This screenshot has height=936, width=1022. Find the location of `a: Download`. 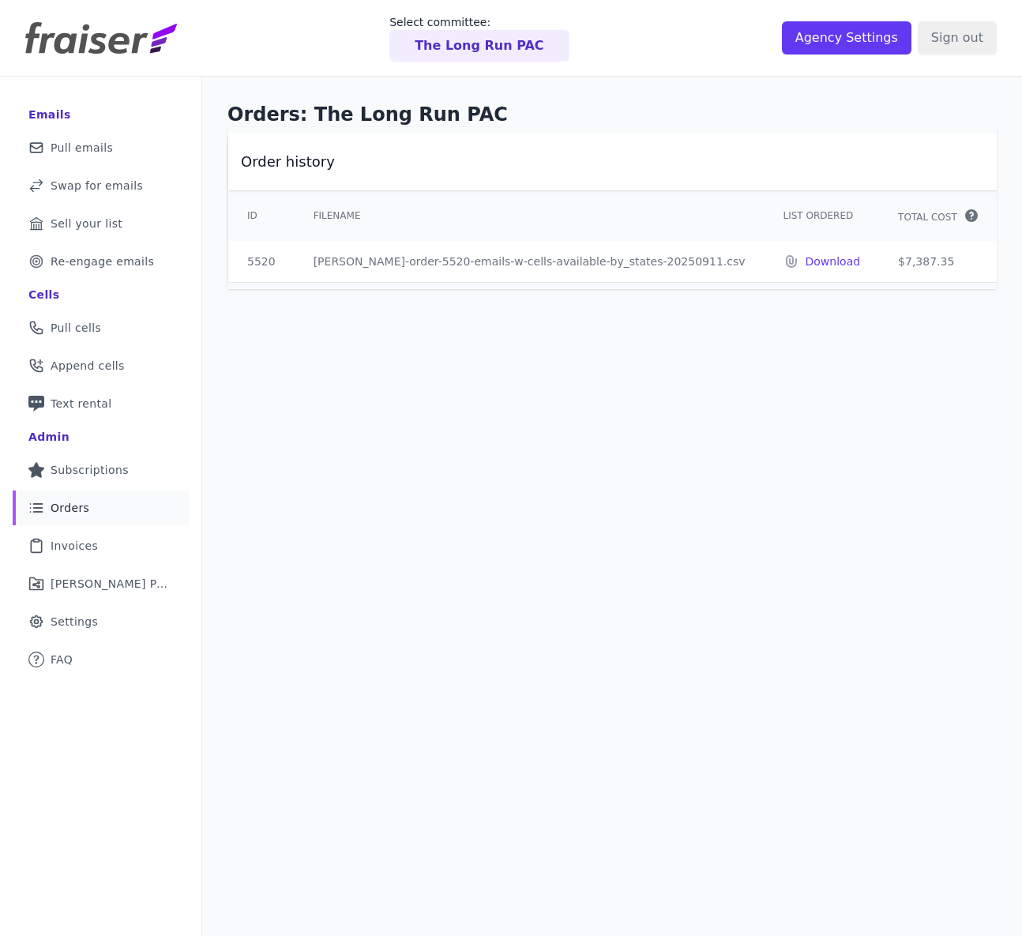

a: Download is located at coordinates (833, 261).